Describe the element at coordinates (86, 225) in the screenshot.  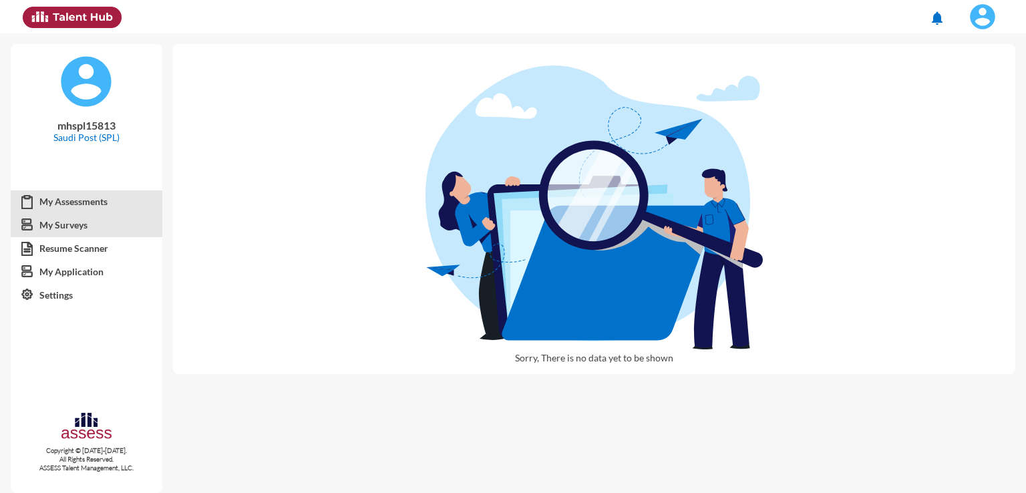
I see `button: My Surveys` at that location.